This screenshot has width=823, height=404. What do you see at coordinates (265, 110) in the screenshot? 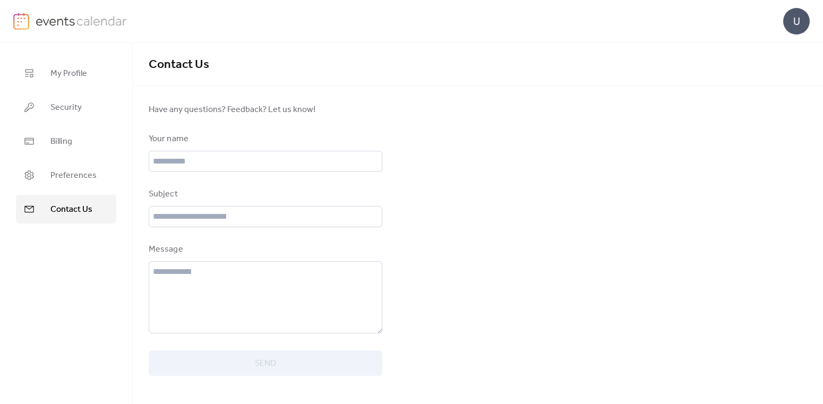
I see `span: Have any questions? Feedback? Let us know!` at bounding box center [265, 110].